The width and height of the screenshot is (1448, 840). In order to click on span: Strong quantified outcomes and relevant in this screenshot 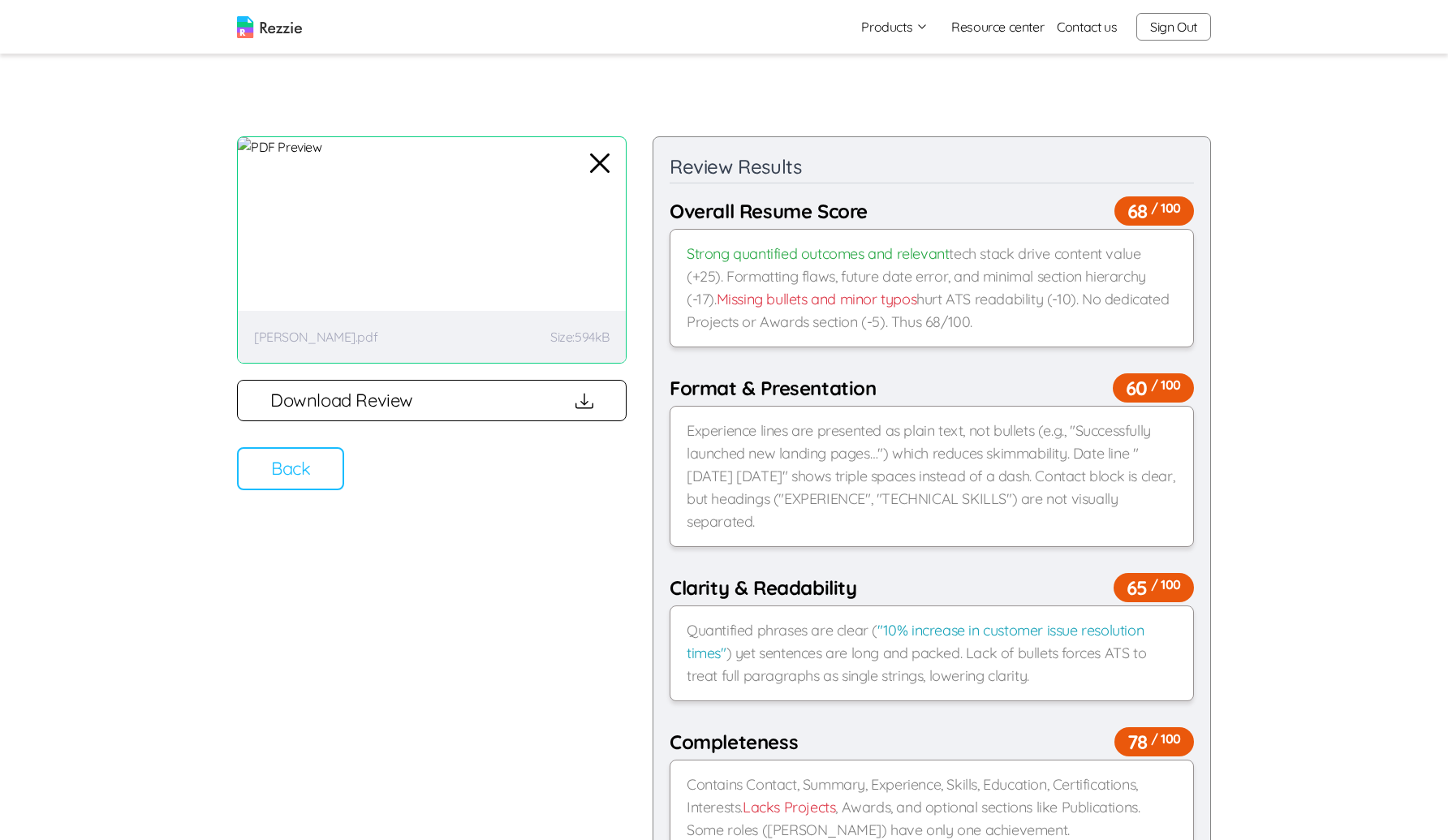, I will do `click(818, 254)`.